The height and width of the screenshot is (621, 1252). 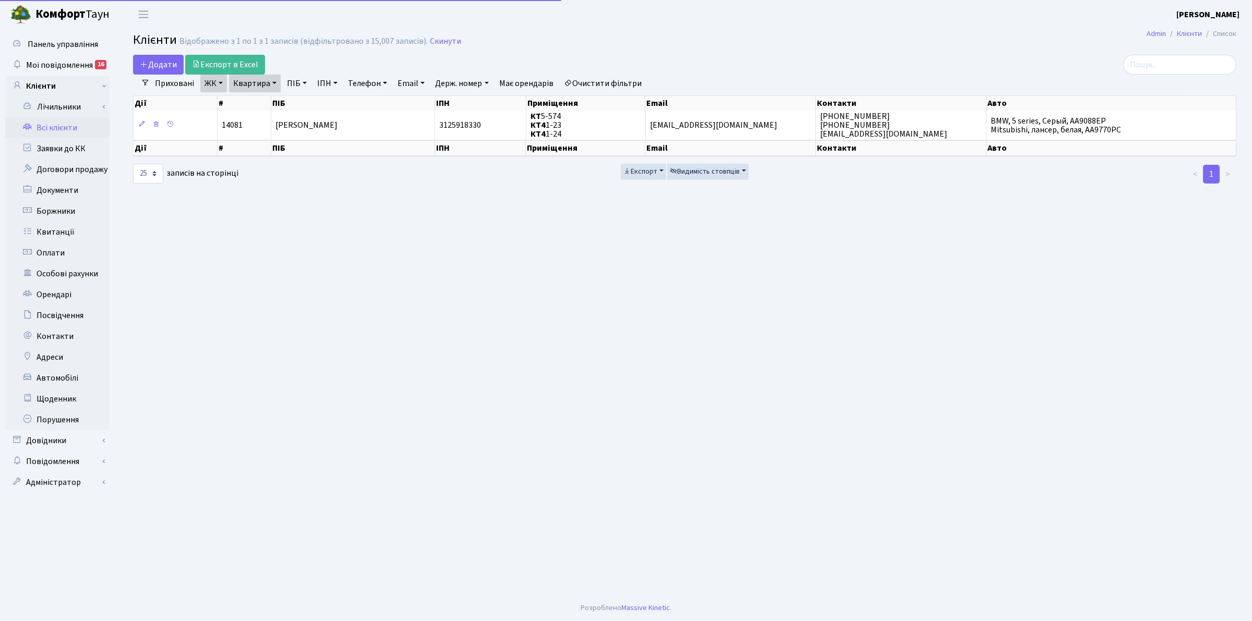 I want to click on span: Експорт, so click(x=640, y=172).